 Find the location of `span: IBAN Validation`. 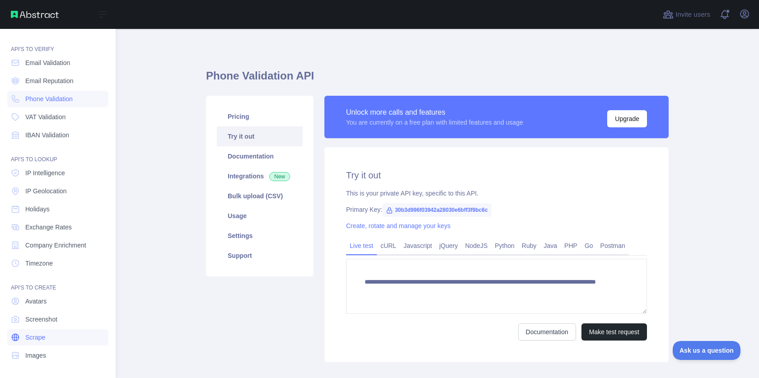

span: IBAN Validation is located at coordinates (47, 135).